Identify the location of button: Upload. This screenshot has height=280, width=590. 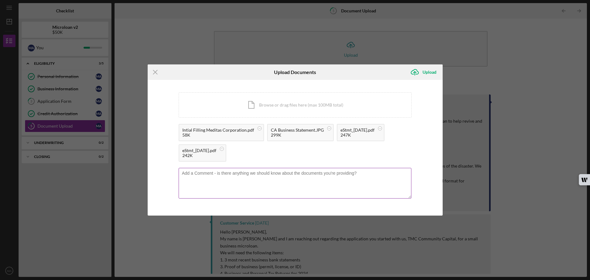
(424, 72).